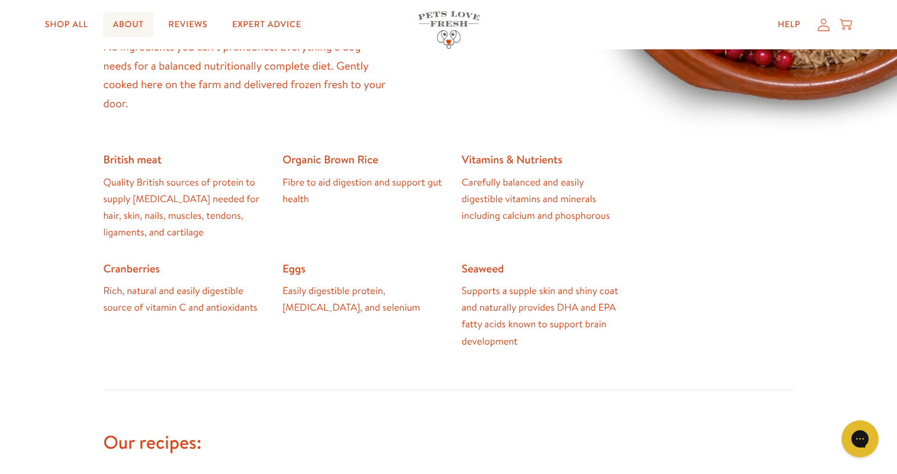 This screenshot has width=897, height=474. I want to click on dd: Supports a supple skin and shiny coat and naturally provides DHA and EPA fatty acids known to sup..., so click(541, 316).